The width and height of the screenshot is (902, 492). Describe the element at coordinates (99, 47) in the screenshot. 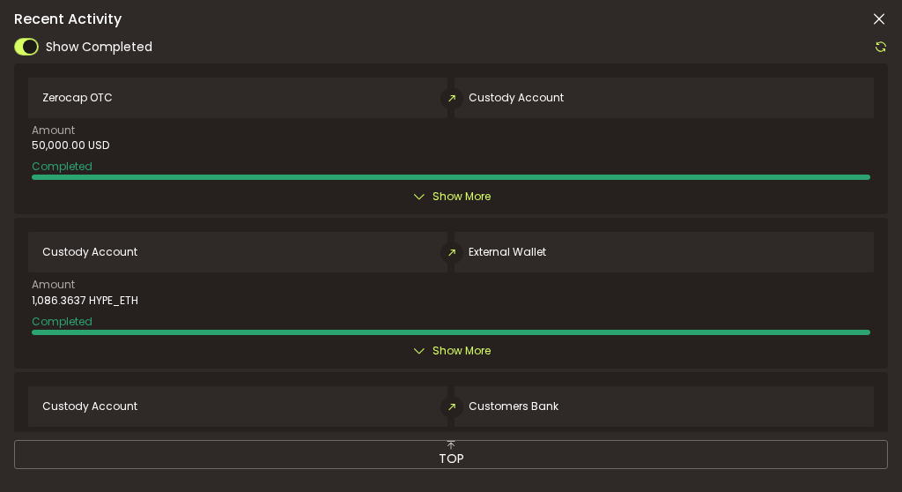

I see `span: Show Completed` at that location.